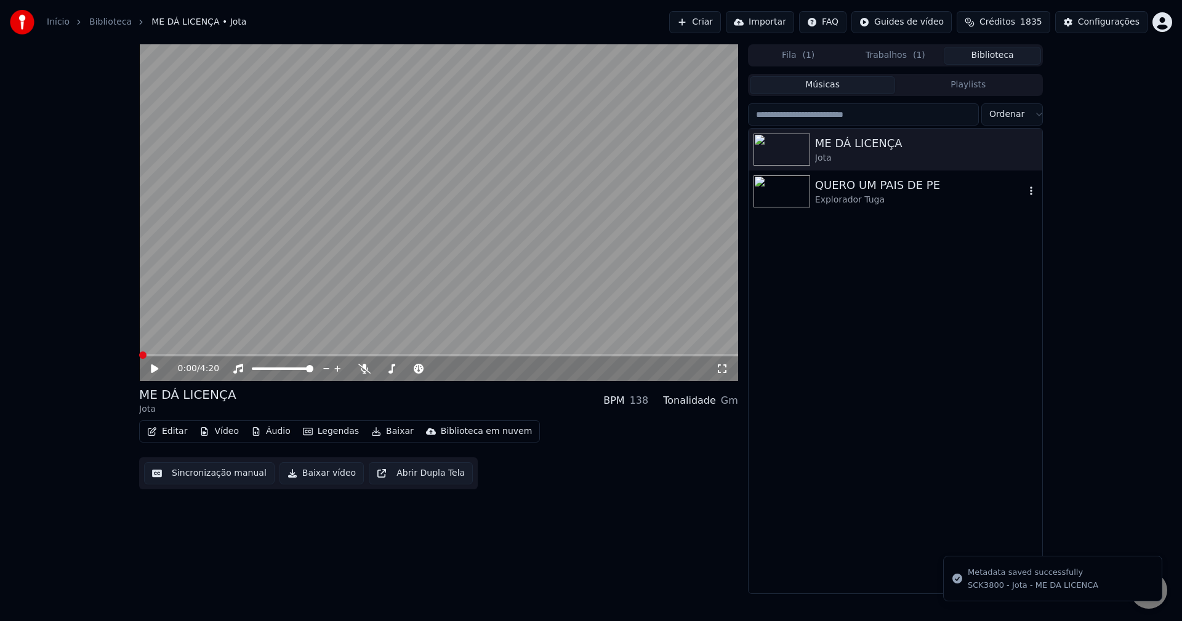 The image size is (1182, 621). I want to click on a: Biblioteca, so click(110, 22).